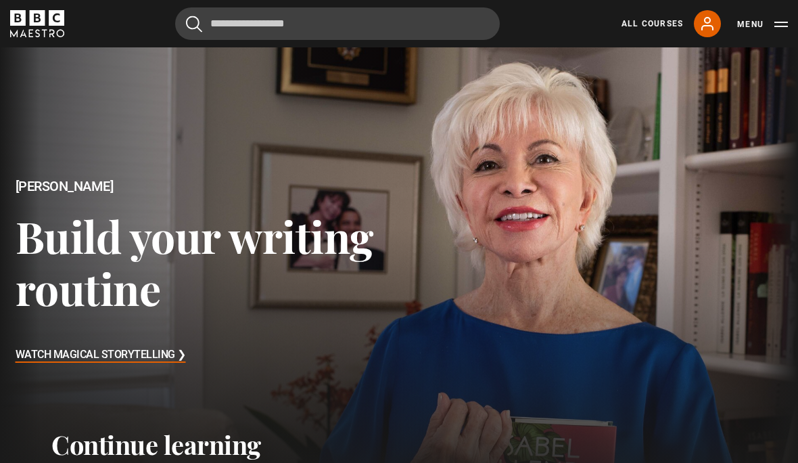  I want to click on a: BBC Maestro, so click(37, 24).